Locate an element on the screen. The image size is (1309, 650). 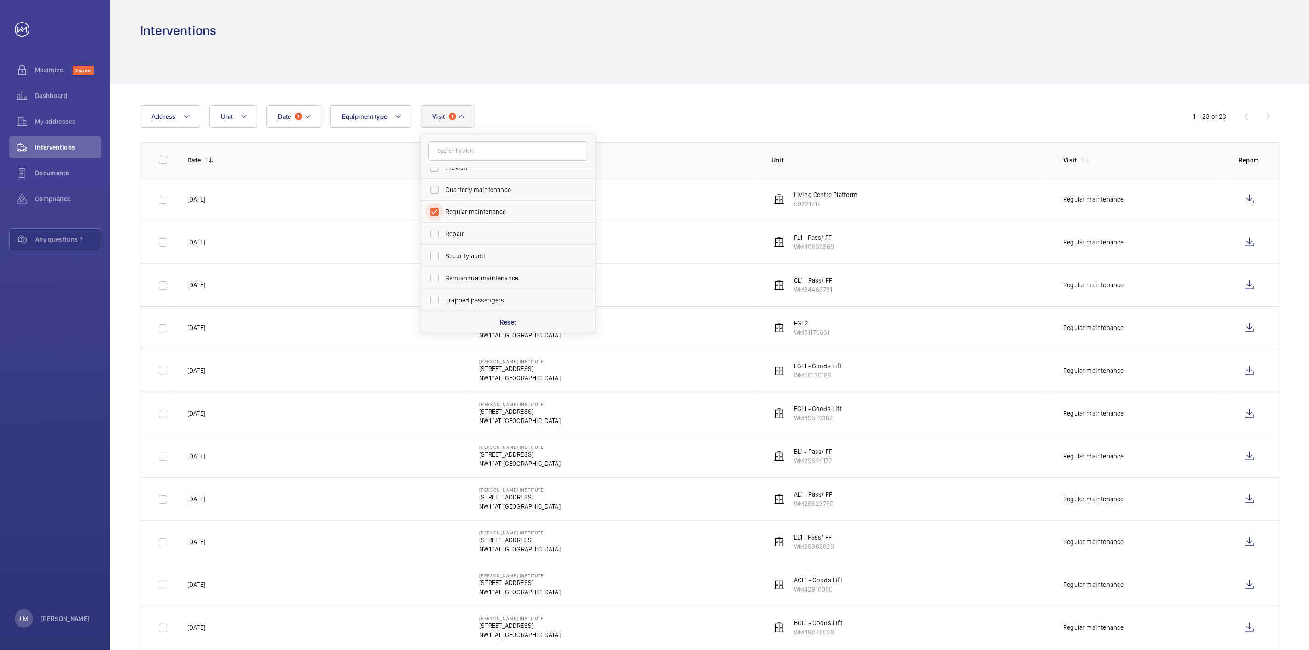
span: My addresses is located at coordinates (68, 122).